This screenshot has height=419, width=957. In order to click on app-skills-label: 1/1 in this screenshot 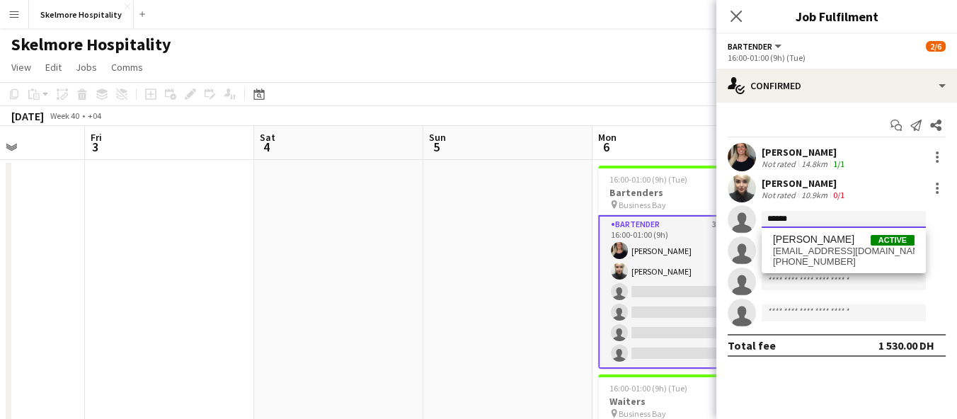, I will do `click(839, 163)`.